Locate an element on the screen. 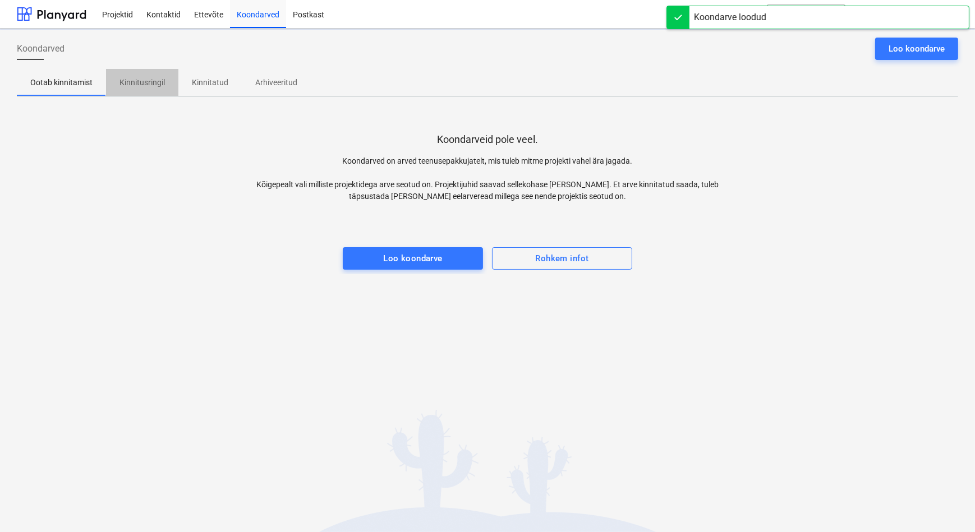  div: Rohkem infot is located at coordinates (561, 259).